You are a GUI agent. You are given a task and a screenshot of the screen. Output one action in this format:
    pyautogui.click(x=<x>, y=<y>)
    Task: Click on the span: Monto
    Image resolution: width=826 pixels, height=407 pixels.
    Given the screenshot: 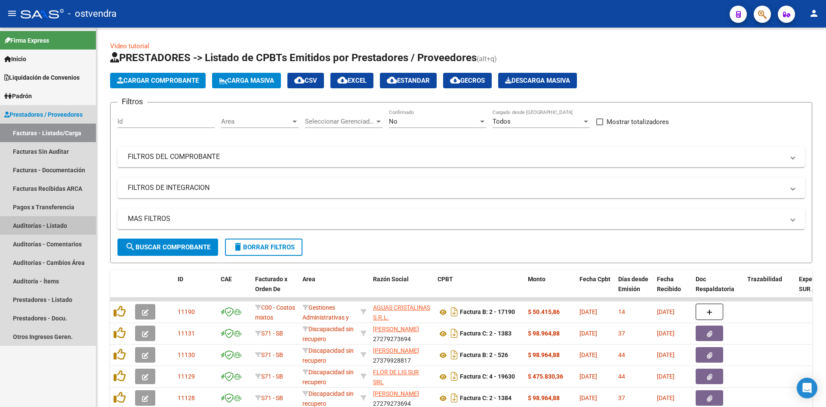 What is the action you would take?
    pyautogui.click(x=536, y=279)
    